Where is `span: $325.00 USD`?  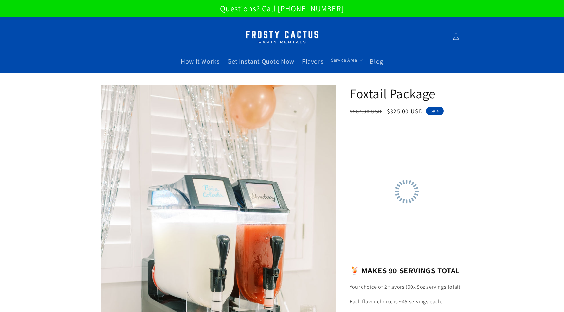
span: $325.00 USD is located at coordinates (405, 111).